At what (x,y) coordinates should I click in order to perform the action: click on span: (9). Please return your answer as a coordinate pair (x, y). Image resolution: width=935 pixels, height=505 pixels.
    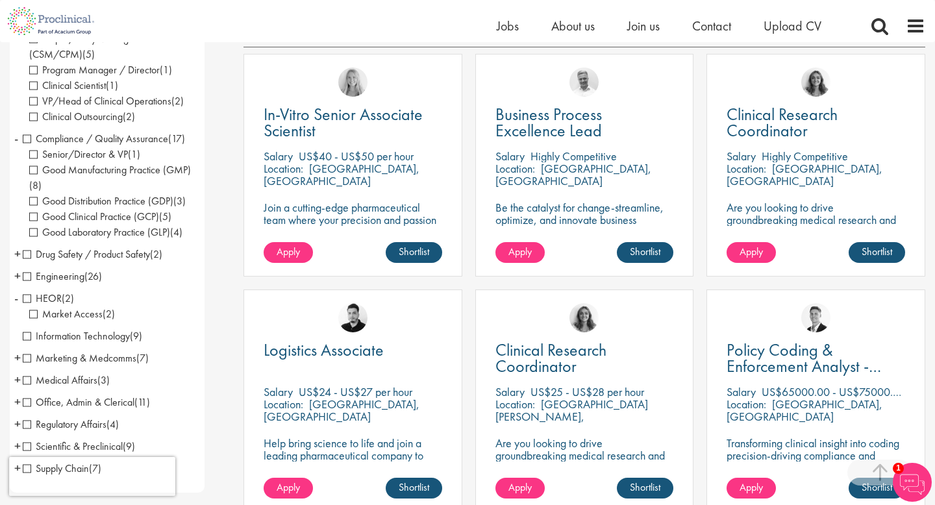
    Looking at the image, I should click on (129, 446).